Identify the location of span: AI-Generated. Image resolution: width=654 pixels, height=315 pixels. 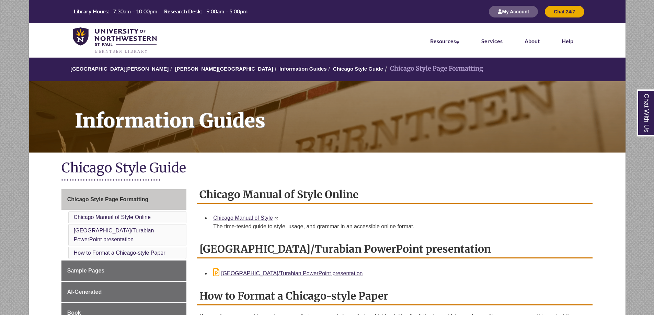
(84, 292).